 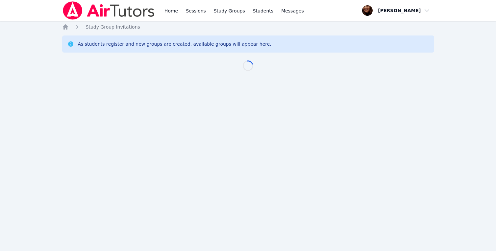 What do you see at coordinates (248, 27) in the screenshot?
I see `nav: Breadcrumb` at bounding box center [248, 27].